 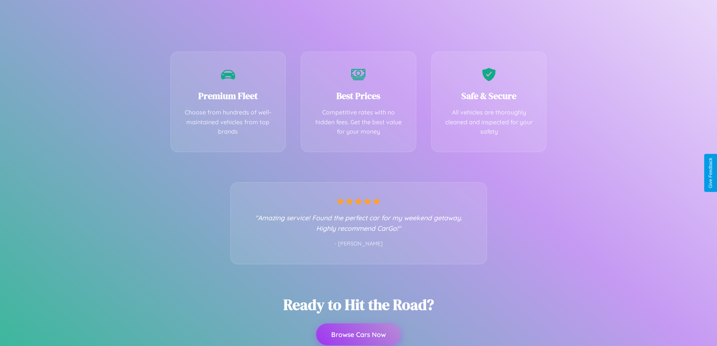 What do you see at coordinates (359, 223) in the screenshot?
I see `p: "Amazing service! Found the perfect car for my weekend getaway. Highly recommend CarGo!"` at bounding box center [359, 223].